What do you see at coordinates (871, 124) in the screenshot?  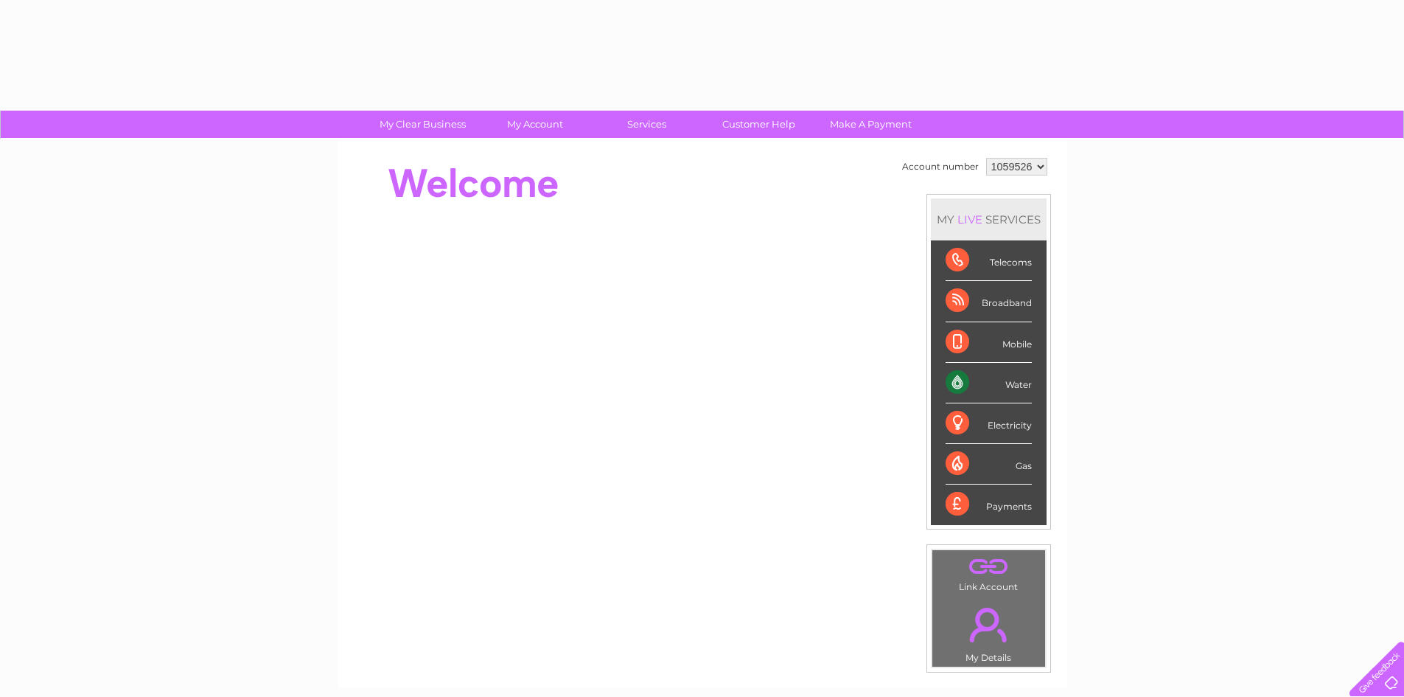 I see `a: Make A Payment` at bounding box center [871, 124].